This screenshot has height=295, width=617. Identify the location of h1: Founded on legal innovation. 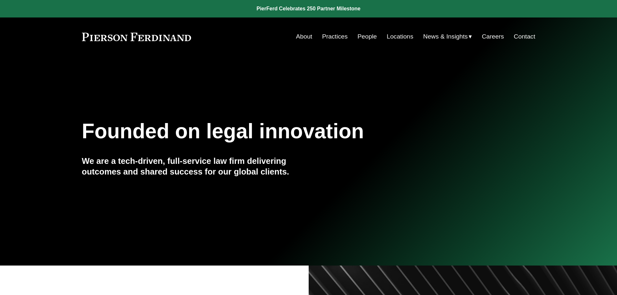
(271, 131).